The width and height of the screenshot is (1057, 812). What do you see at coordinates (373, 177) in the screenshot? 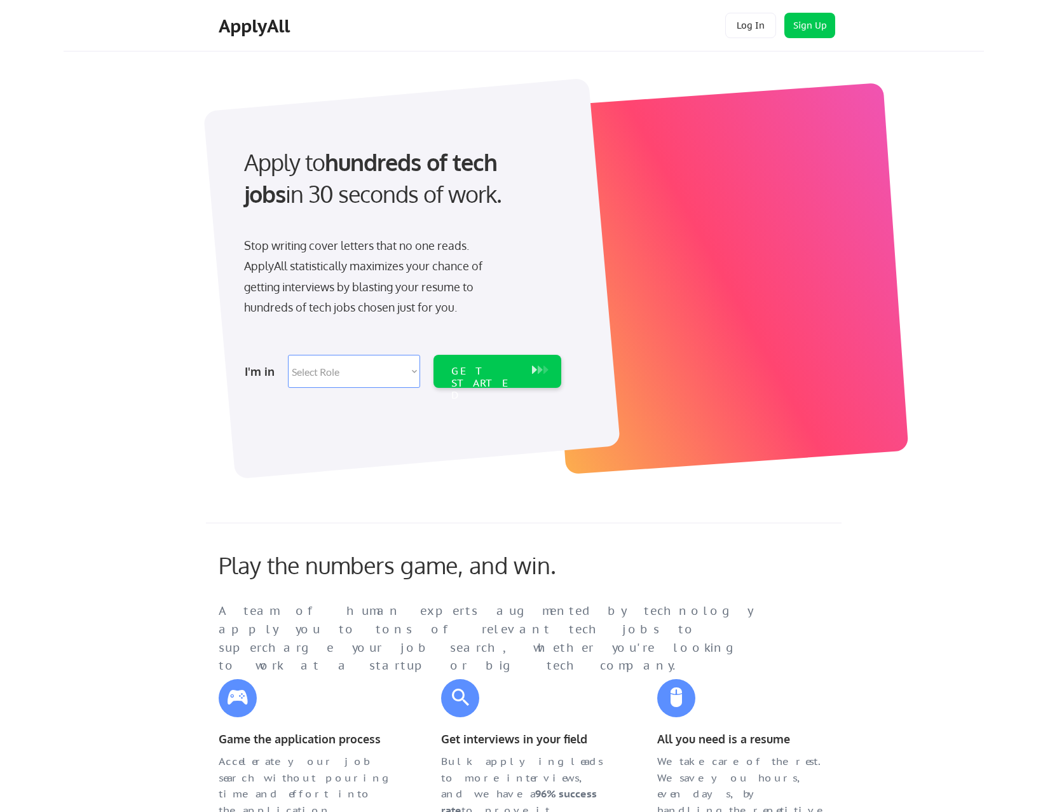
I see `strong: hundreds of tech jobs` at bounding box center [373, 177].